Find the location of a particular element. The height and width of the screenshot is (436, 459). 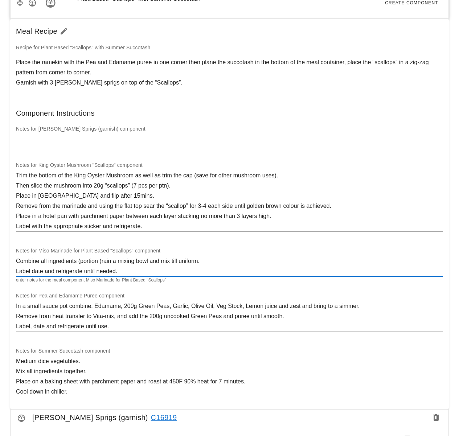

div: Component Instructions is located at coordinates (229, 113).